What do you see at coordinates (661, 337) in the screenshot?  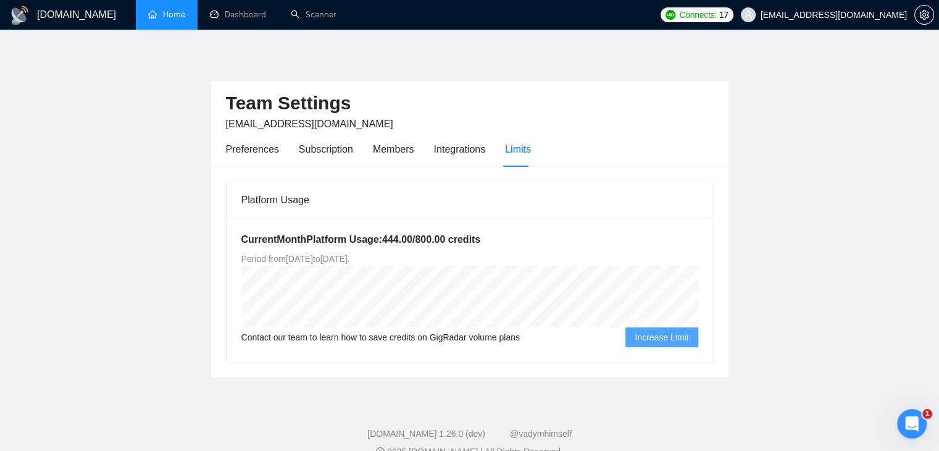 I see `button: Increase Limit` at bounding box center [661, 337].